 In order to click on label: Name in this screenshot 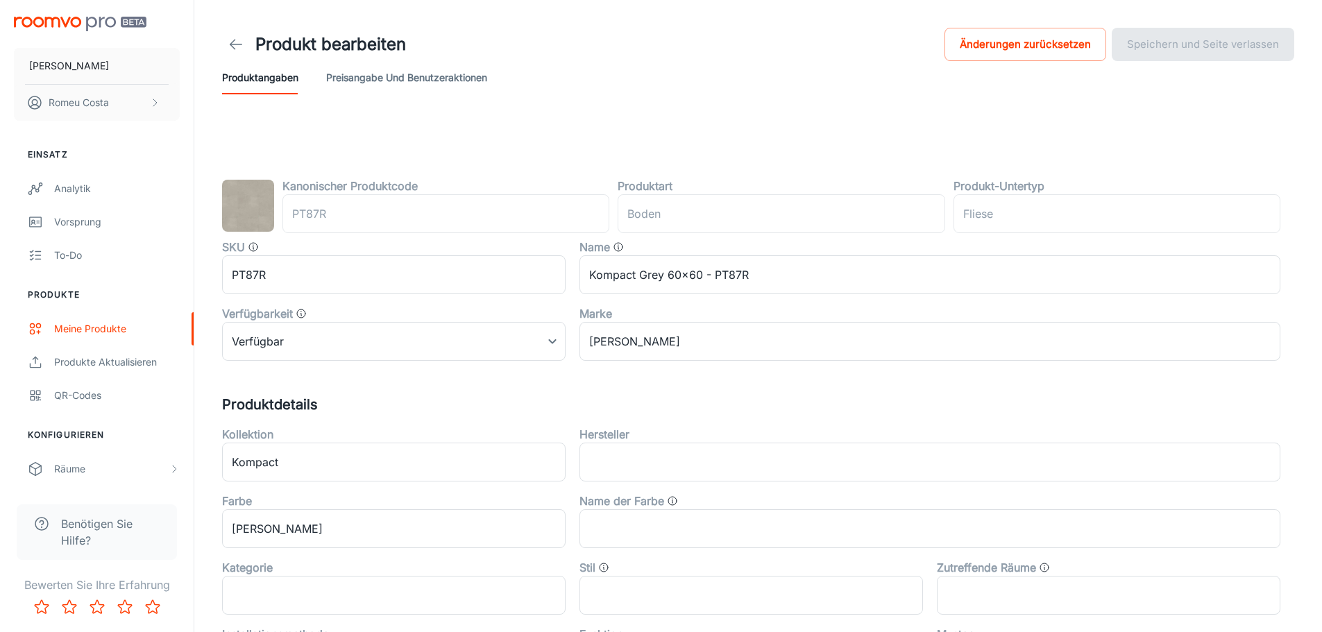, I will do `click(595, 247)`.